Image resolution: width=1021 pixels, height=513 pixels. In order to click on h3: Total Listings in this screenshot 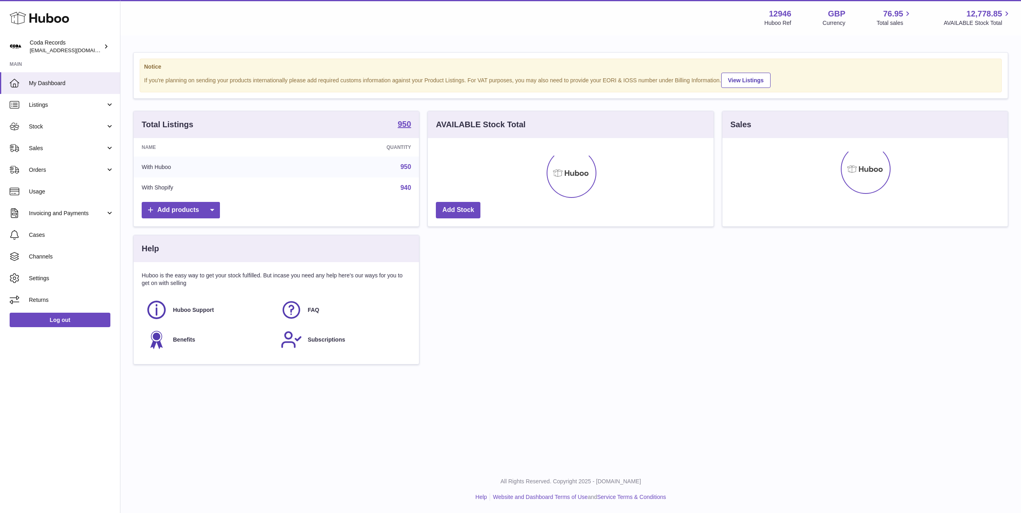, I will do `click(167, 124)`.